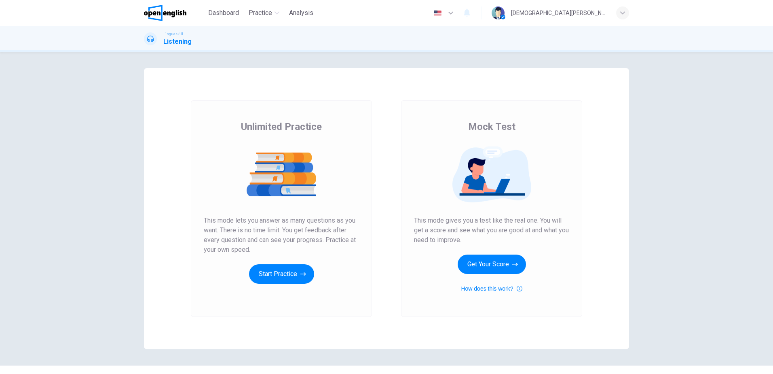 The height and width of the screenshot is (374, 773). I want to click on button: Start Practice, so click(281, 274).